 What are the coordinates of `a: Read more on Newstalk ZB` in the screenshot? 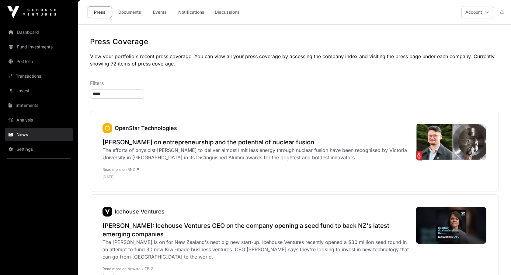 It's located at (128, 268).